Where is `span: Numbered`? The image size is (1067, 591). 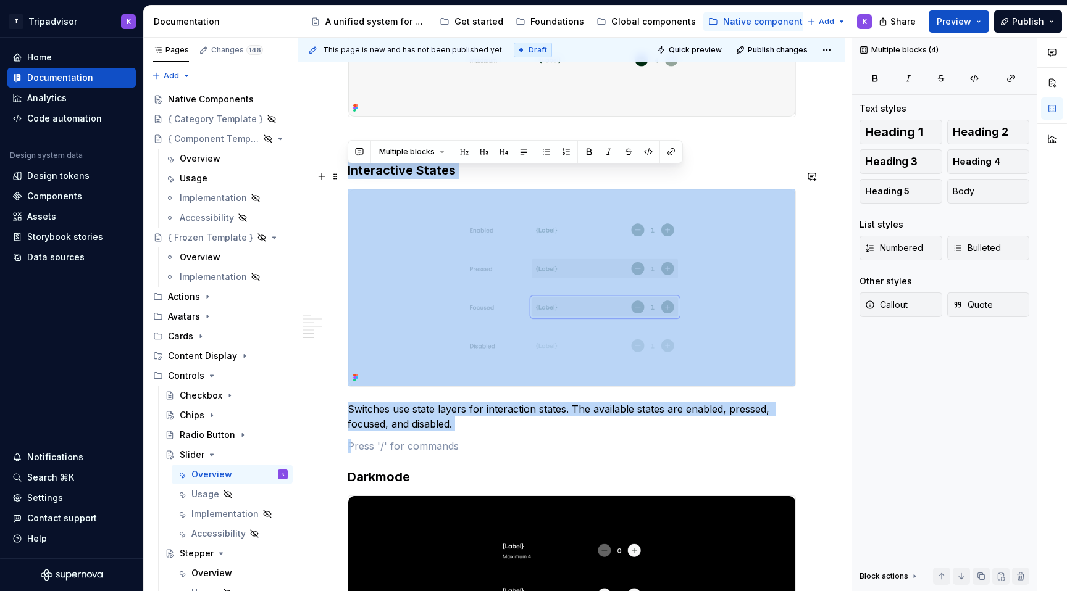
span: Numbered is located at coordinates (894, 248).